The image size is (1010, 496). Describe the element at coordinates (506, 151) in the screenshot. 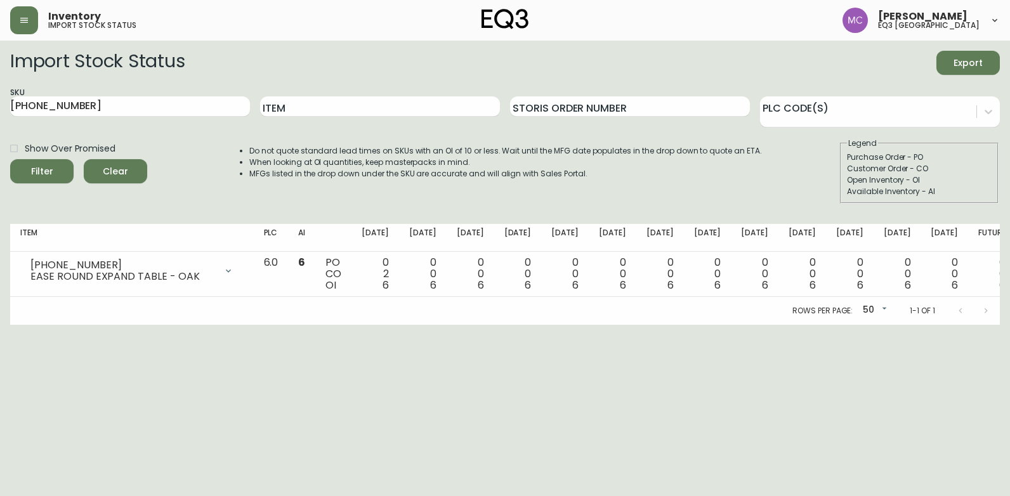

I see `li: Do not quote standard lead times on SKUs with an OI of 10 or less. Wait until the MFG date popula...` at that location.